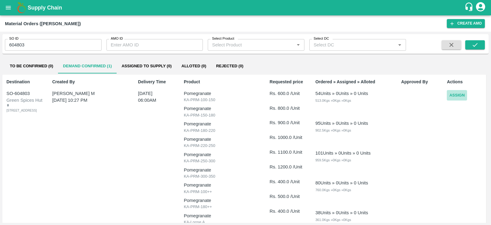  What do you see at coordinates (420, 82) in the screenshot?
I see `p: Approved By` at bounding box center [420, 82].